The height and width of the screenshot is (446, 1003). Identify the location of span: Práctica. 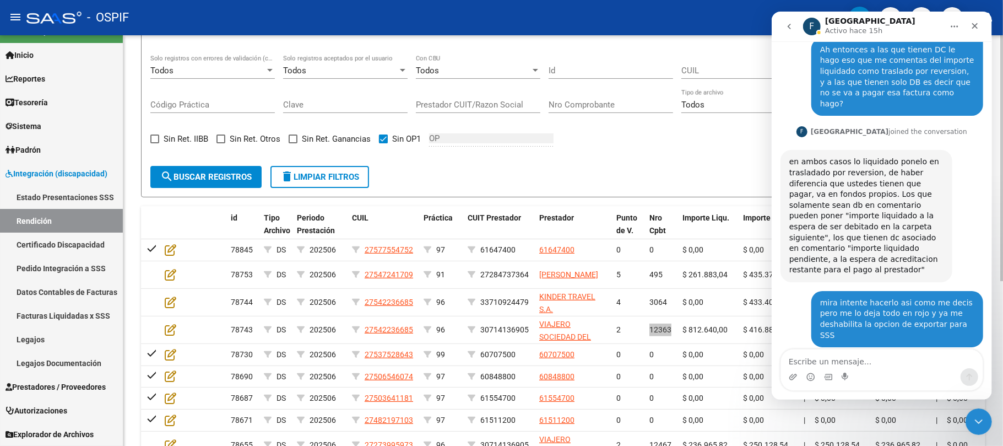
(438, 218).